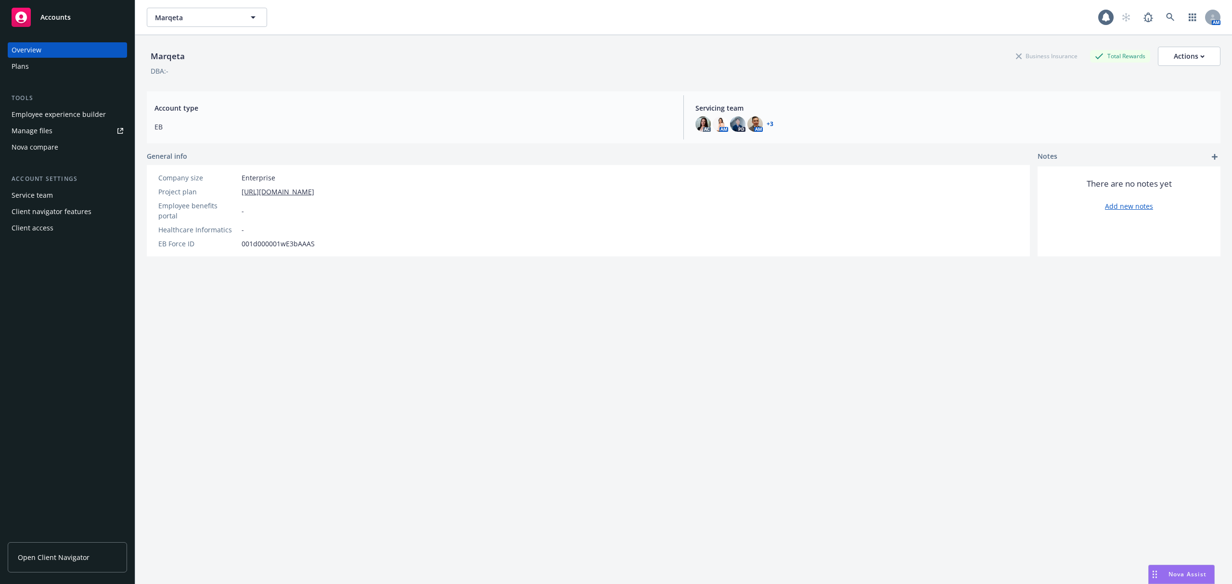 This screenshot has width=1232, height=584. I want to click on button: Nova Assist, so click(1181, 574).